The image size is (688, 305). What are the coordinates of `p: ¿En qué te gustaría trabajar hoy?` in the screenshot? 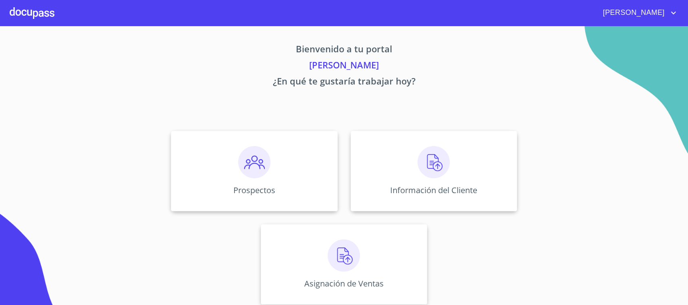 It's located at (344, 83).